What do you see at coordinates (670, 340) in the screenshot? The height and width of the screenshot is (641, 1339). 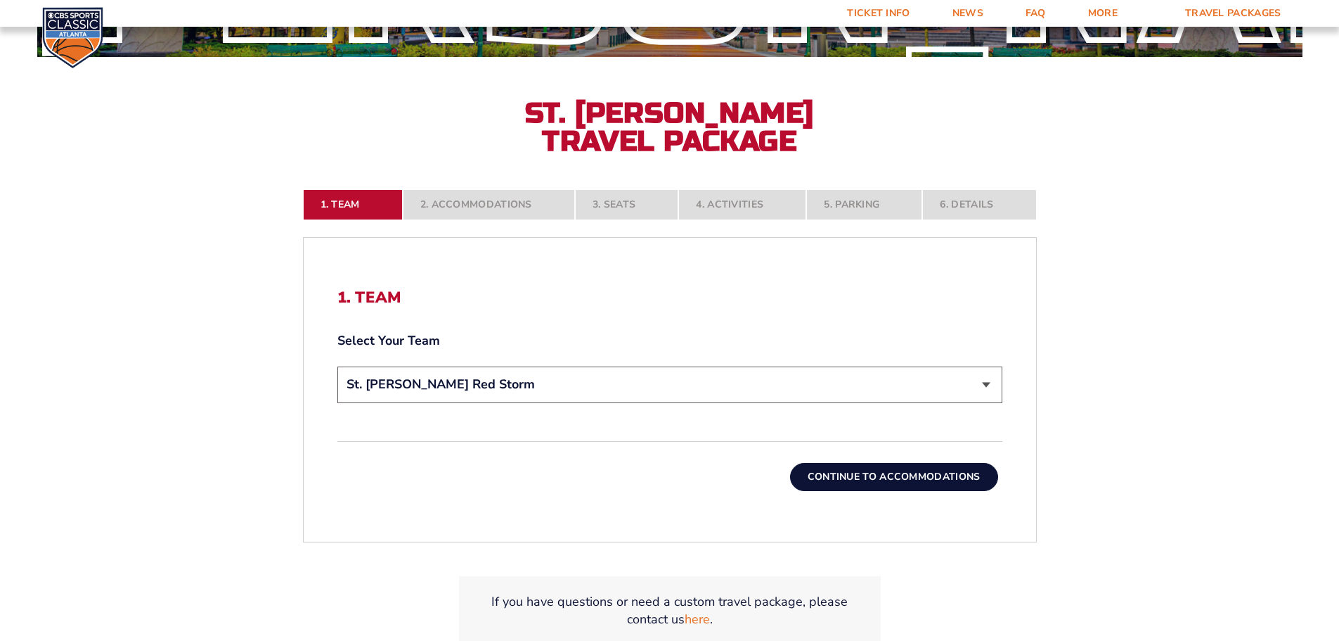 I see `label: Select Your Team` at bounding box center [670, 340].